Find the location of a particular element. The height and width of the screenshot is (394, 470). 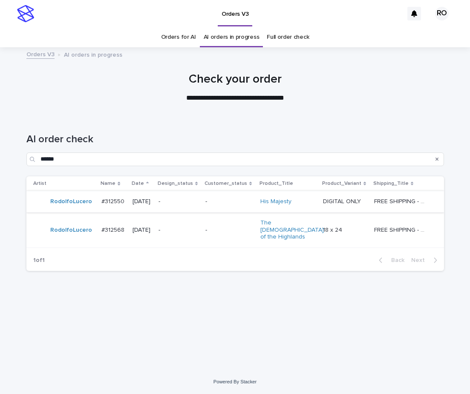

p: 18 x 24 is located at coordinates (333, 229).